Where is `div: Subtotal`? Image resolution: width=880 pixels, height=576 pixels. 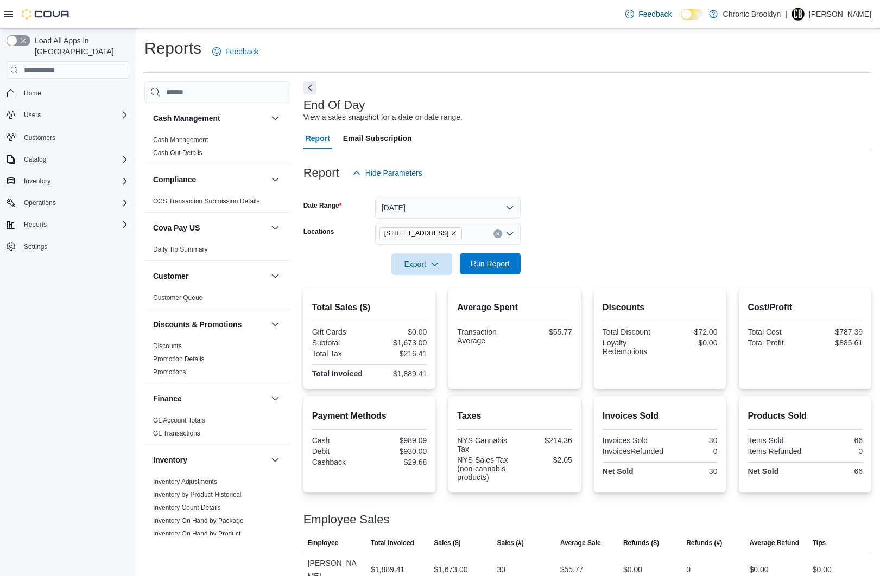 div: Subtotal is located at coordinates (340, 343).